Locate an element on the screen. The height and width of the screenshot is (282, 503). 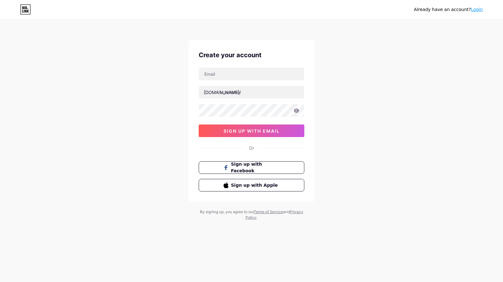
span: sign up with email is located at coordinates (252, 131).